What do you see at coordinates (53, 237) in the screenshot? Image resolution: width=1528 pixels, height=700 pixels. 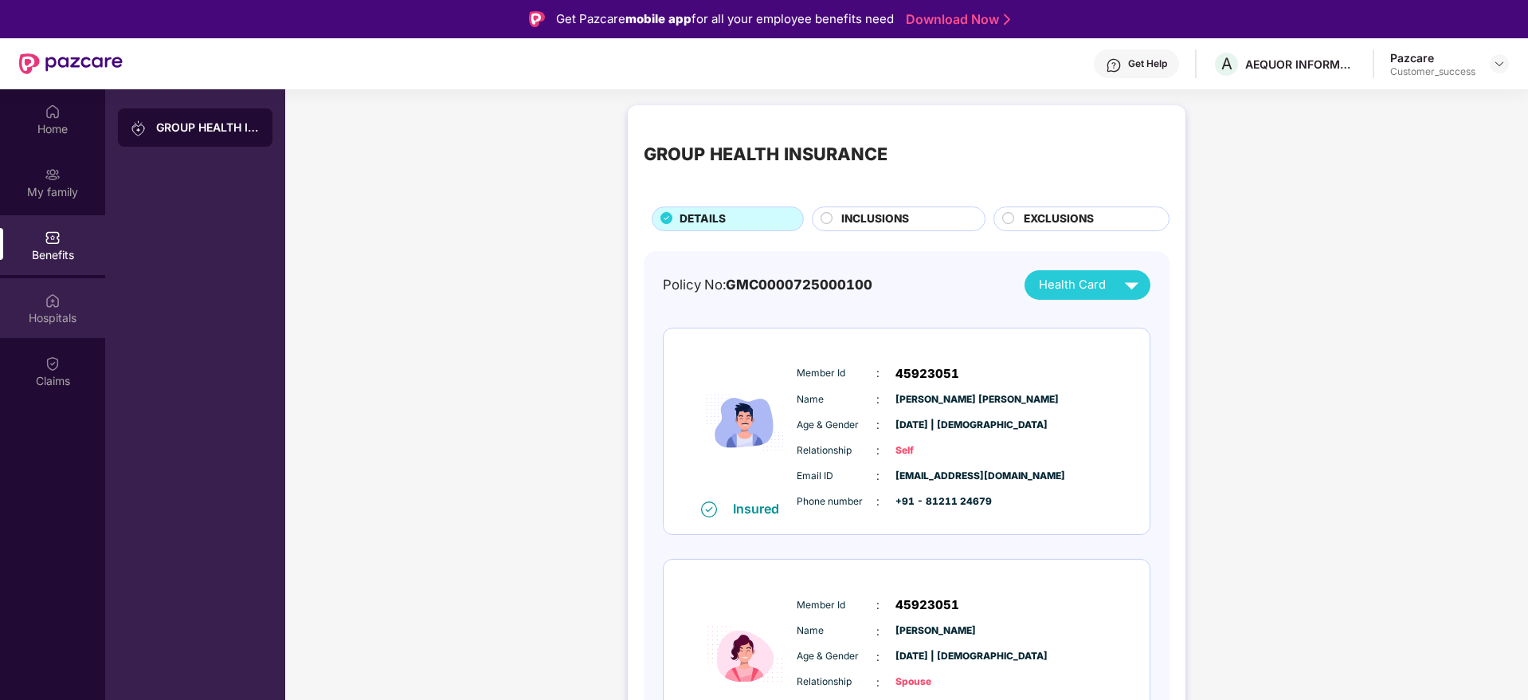 I see `img: svg+xml;base64,PHN2ZyBpZD0iQmVuZWZpdHMiIHhtbG5zPSJodHRwOi8vd3d3LnczLm9yZy8yMDAwL3N2ZyIgd2lkdGg9Ij...` at bounding box center [53, 237].